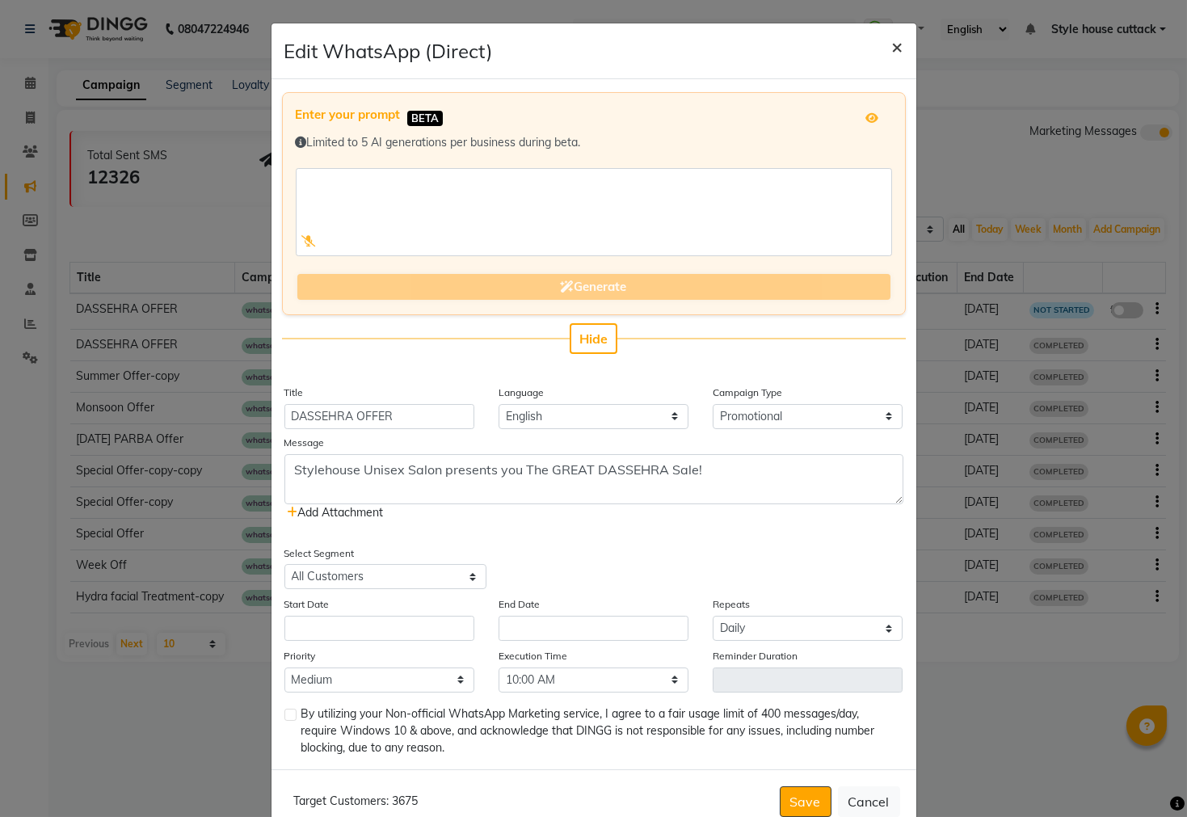  What do you see at coordinates (305, 443) in the screenshot?
I see `label: Message` at bounding box center [305, 443].